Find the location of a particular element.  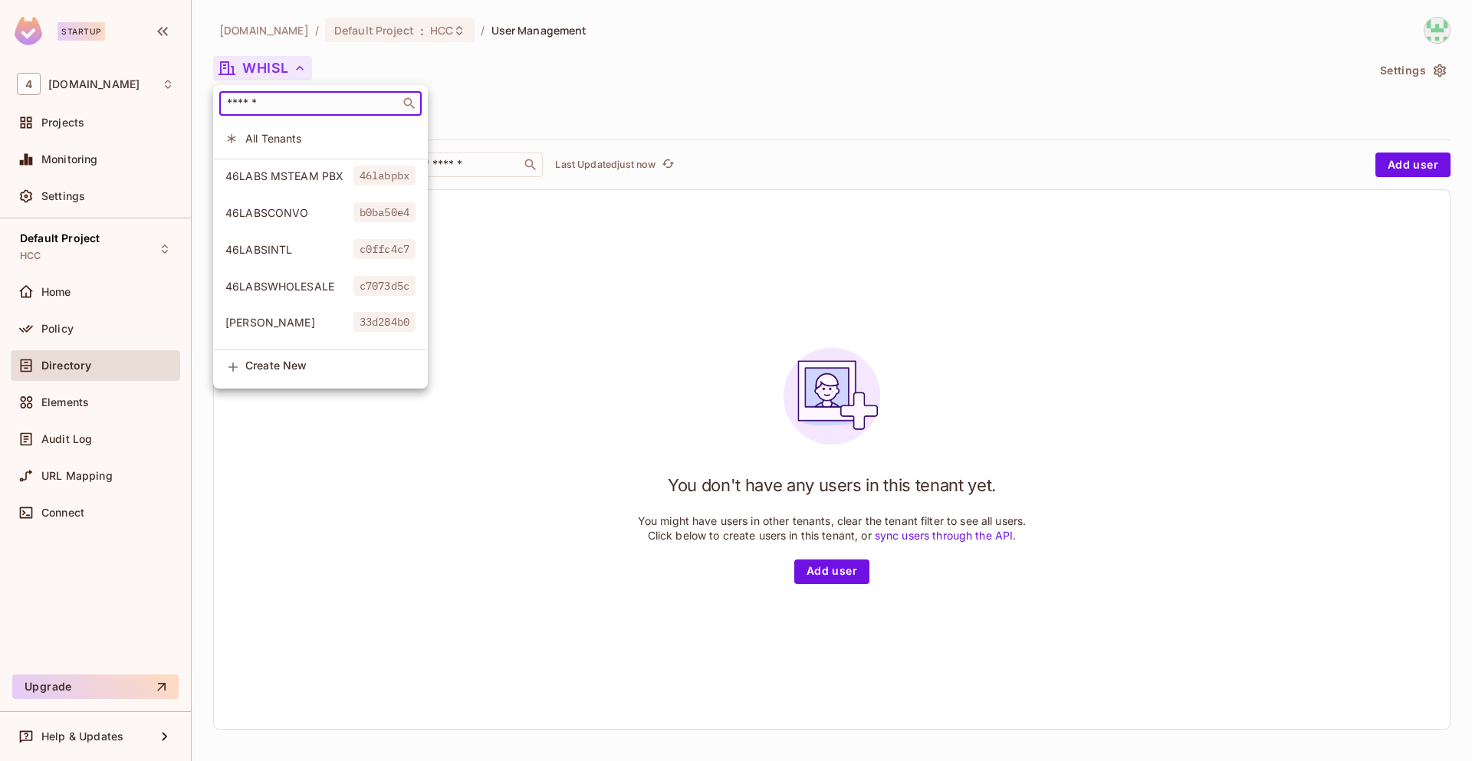

div: Show only users with a role in this tenant: ACEPEAK is located at coordinates (320, 359).